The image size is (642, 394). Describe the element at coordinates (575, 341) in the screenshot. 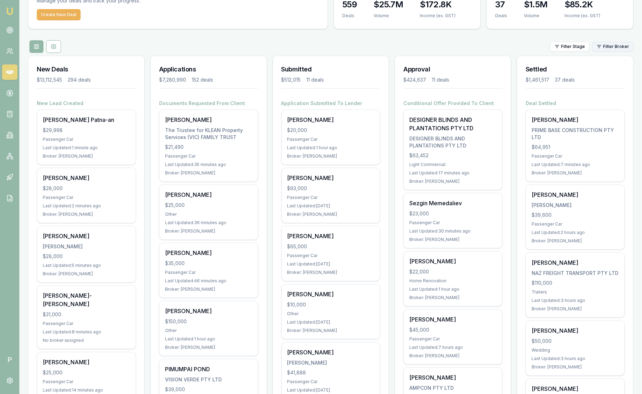

I see `div: $50,000` at that location.